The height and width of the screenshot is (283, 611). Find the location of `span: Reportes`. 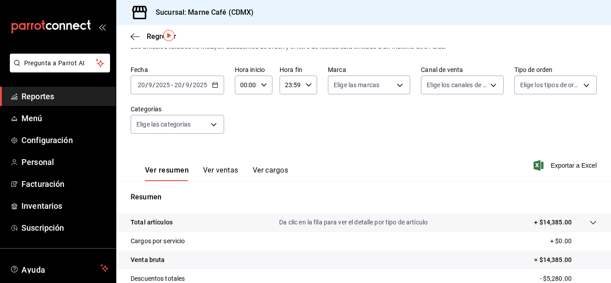

span: Reportes is located at coordinates (65, 96).